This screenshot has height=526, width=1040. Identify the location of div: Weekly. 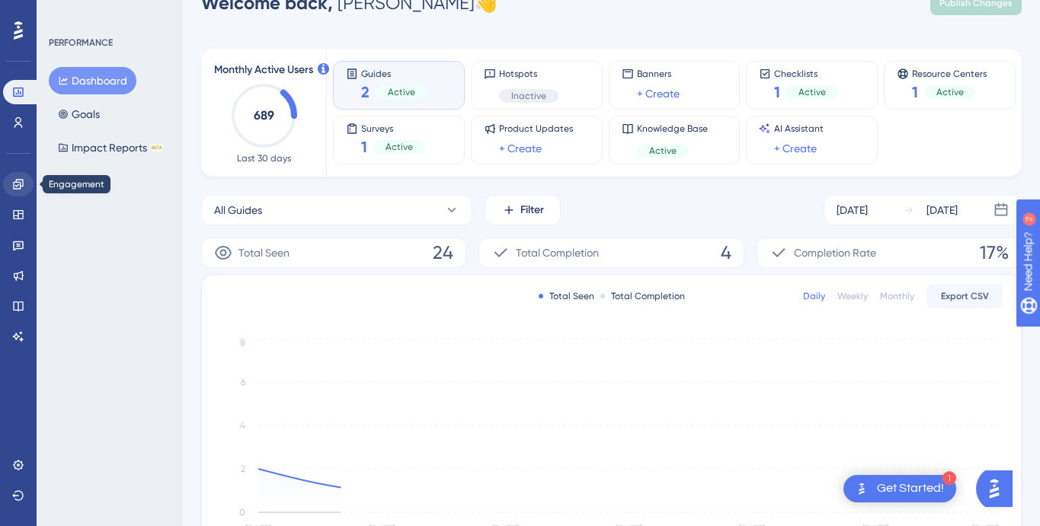
(853, 296).